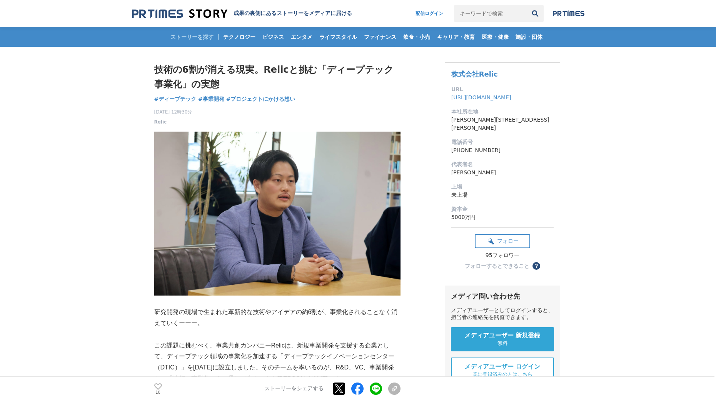 The width and height of the screenshot is (716, 401). I want to click on img: thumbnail_5c107ec0-02d7-11f0-b630-2780875bec81.png, so click(277, 214).